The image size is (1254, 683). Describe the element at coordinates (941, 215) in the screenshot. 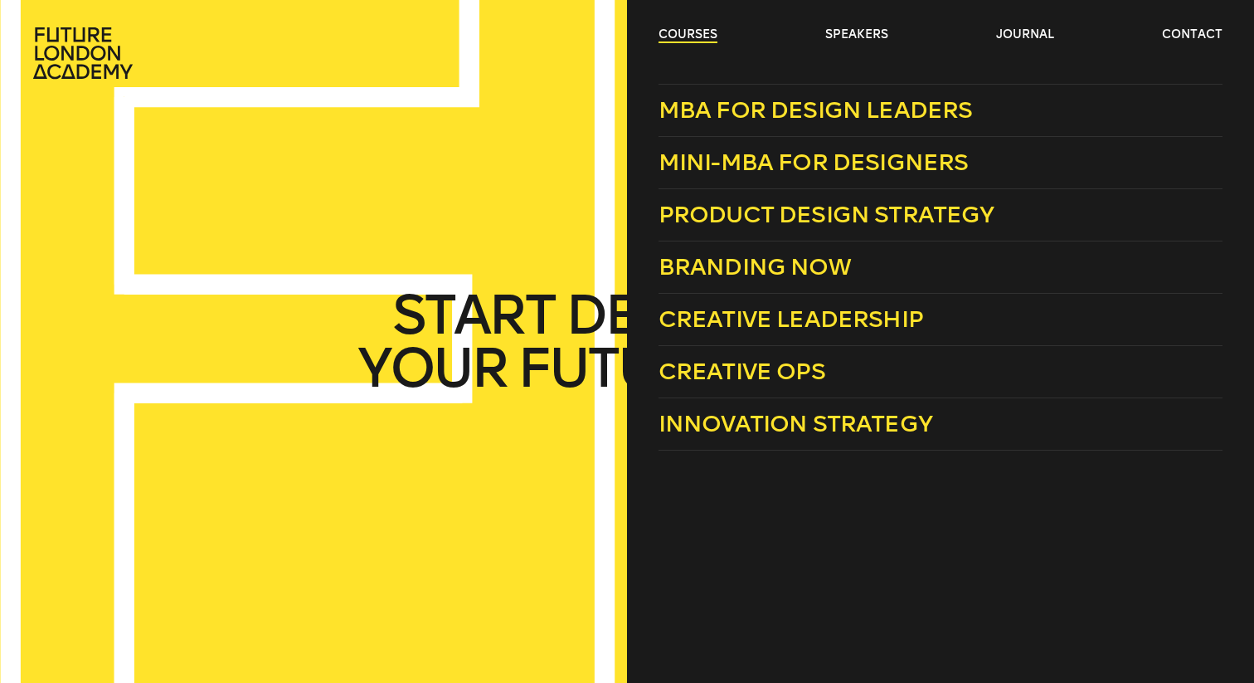

I see `a: Product Design Strategy` at that location.